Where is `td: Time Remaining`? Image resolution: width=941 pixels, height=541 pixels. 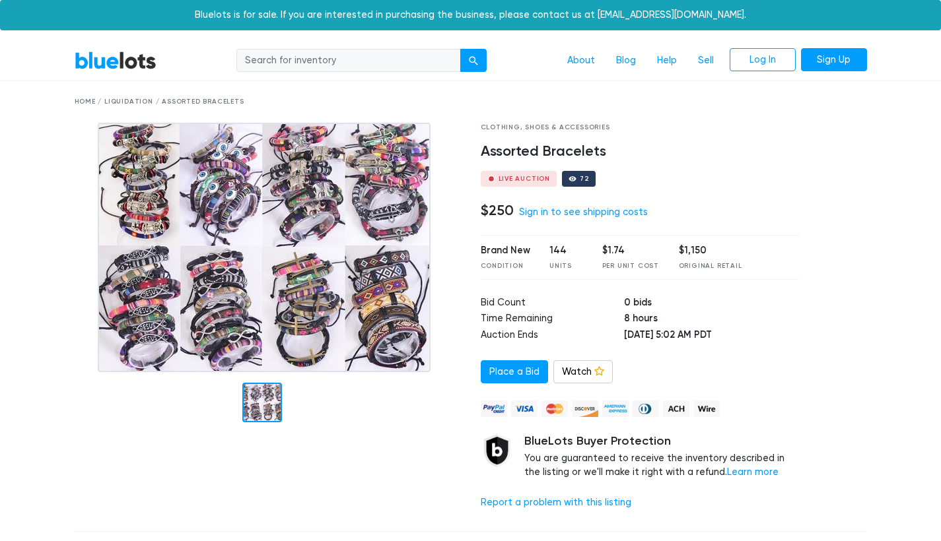
td: Time Remaining is located at coordinates (552, 320).